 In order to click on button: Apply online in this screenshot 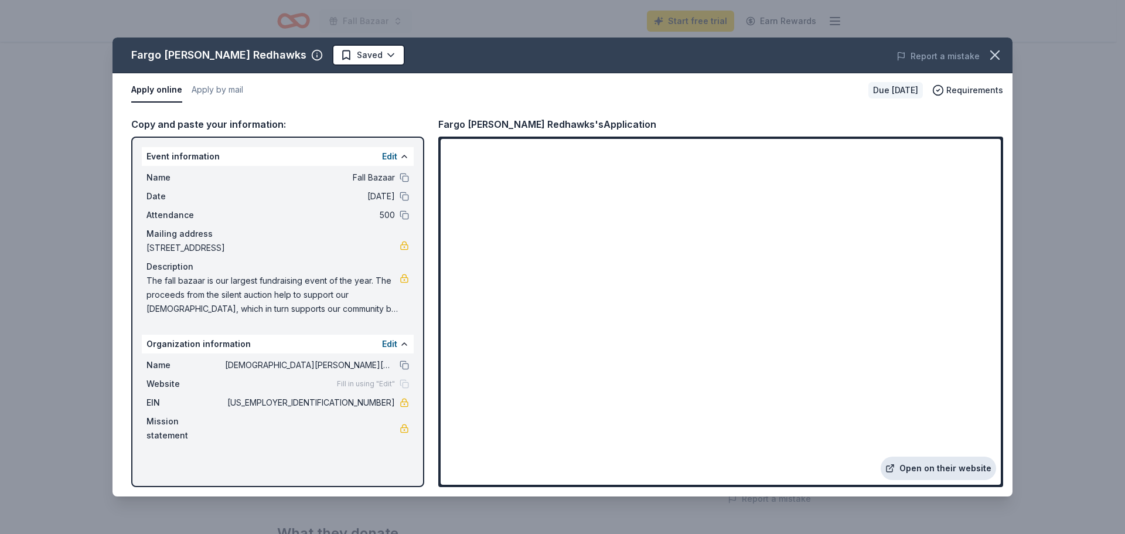, I will do `click(157, 90)`.